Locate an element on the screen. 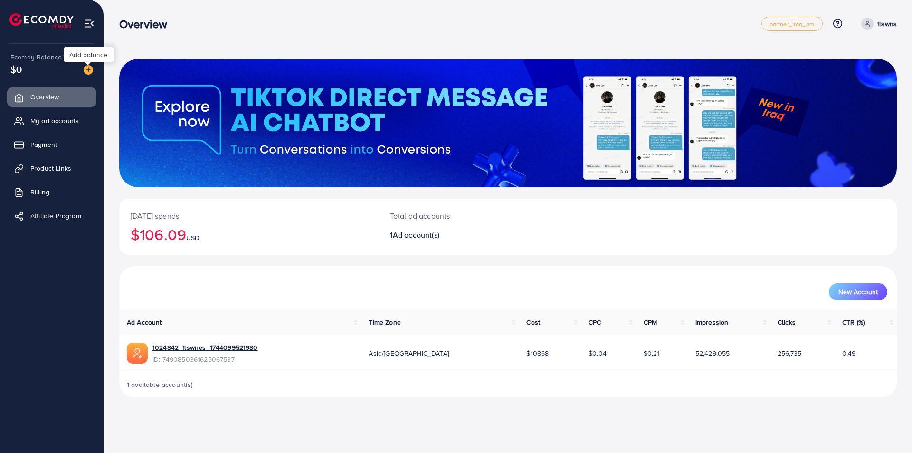 The image size is (912, 453). span: $10868 is located at coordinates (537, 353).